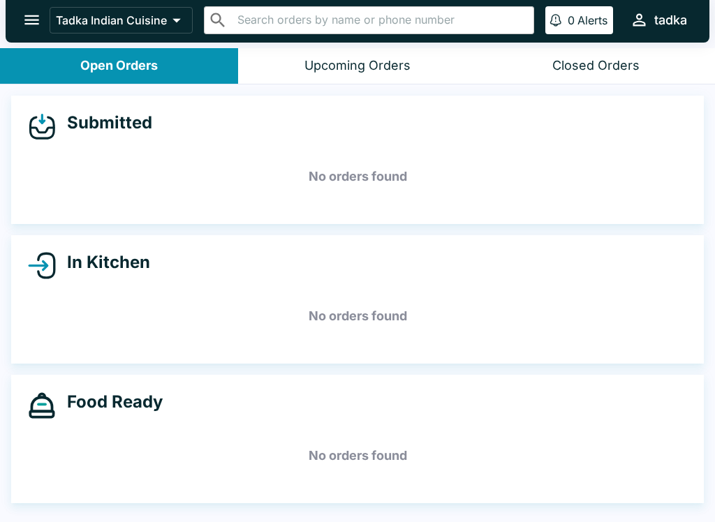 This screenshot has height=522, width=715. Describe the element at coordinates (111, 20) in the screenshot. I see `p: Tadka Indian Cuisine` at that location.